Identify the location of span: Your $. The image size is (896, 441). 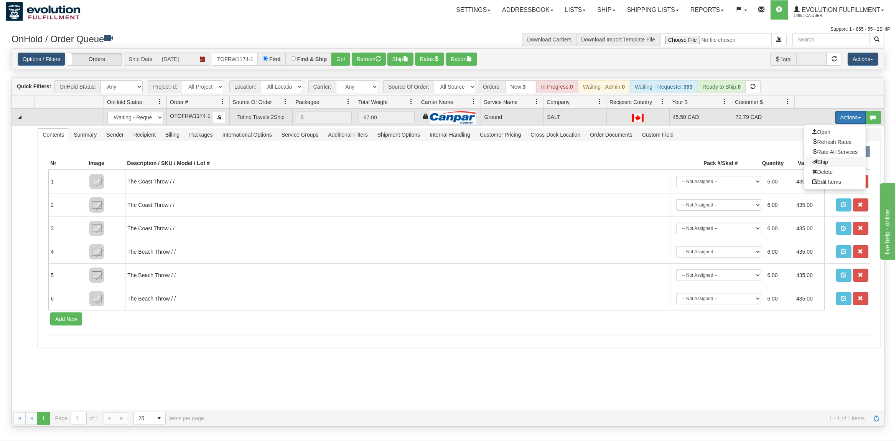
(680, 102).